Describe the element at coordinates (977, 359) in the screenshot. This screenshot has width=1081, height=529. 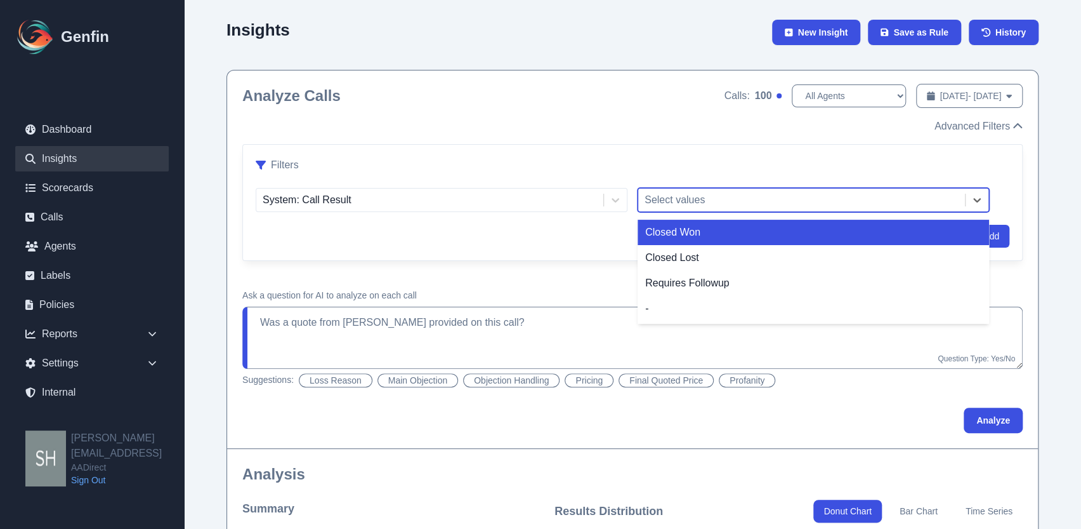
I see `span: Question Type: Yes/No` at that location.